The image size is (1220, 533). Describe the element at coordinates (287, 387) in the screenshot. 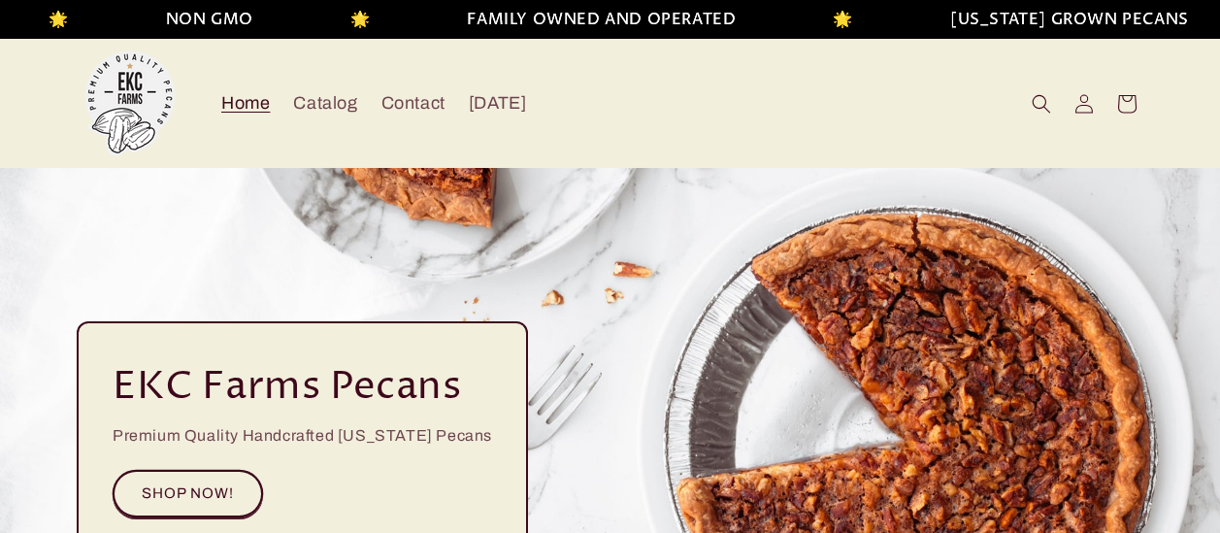

I see `h2: EKC Farms Pecans` at that location.